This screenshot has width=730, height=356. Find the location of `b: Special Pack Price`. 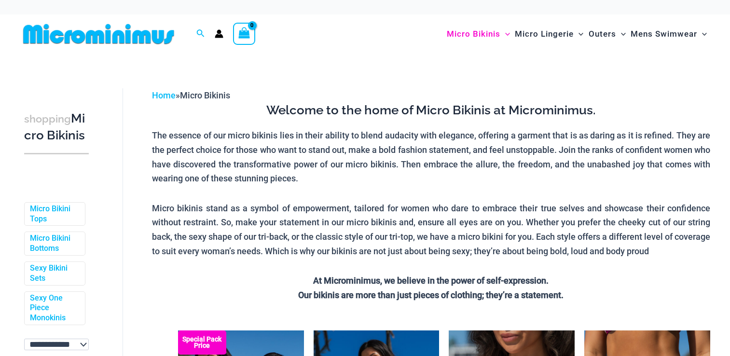

b: Special Pack Price is located at coordinates (202, 343).